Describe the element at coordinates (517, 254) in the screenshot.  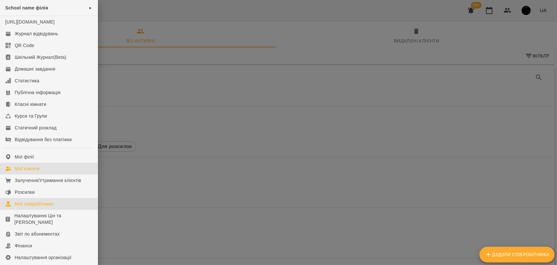
I see `span: Додати співробітника` at that location.